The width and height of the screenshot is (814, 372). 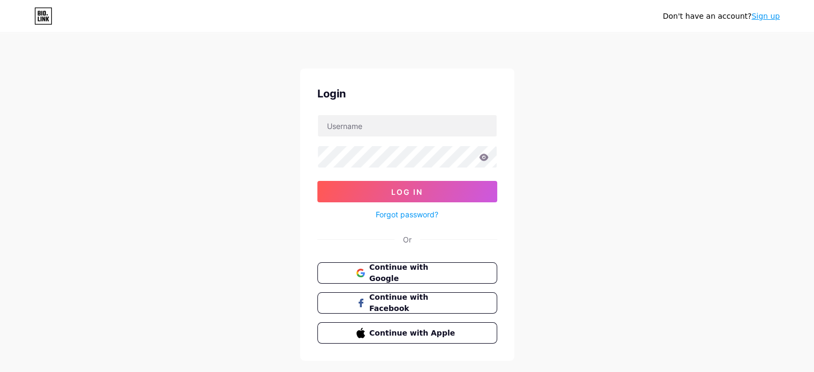 What do you see at coordinates (407, 303) in the screenshot?
I see `button: Continue with Facebook` at bounding box center [407, 303].